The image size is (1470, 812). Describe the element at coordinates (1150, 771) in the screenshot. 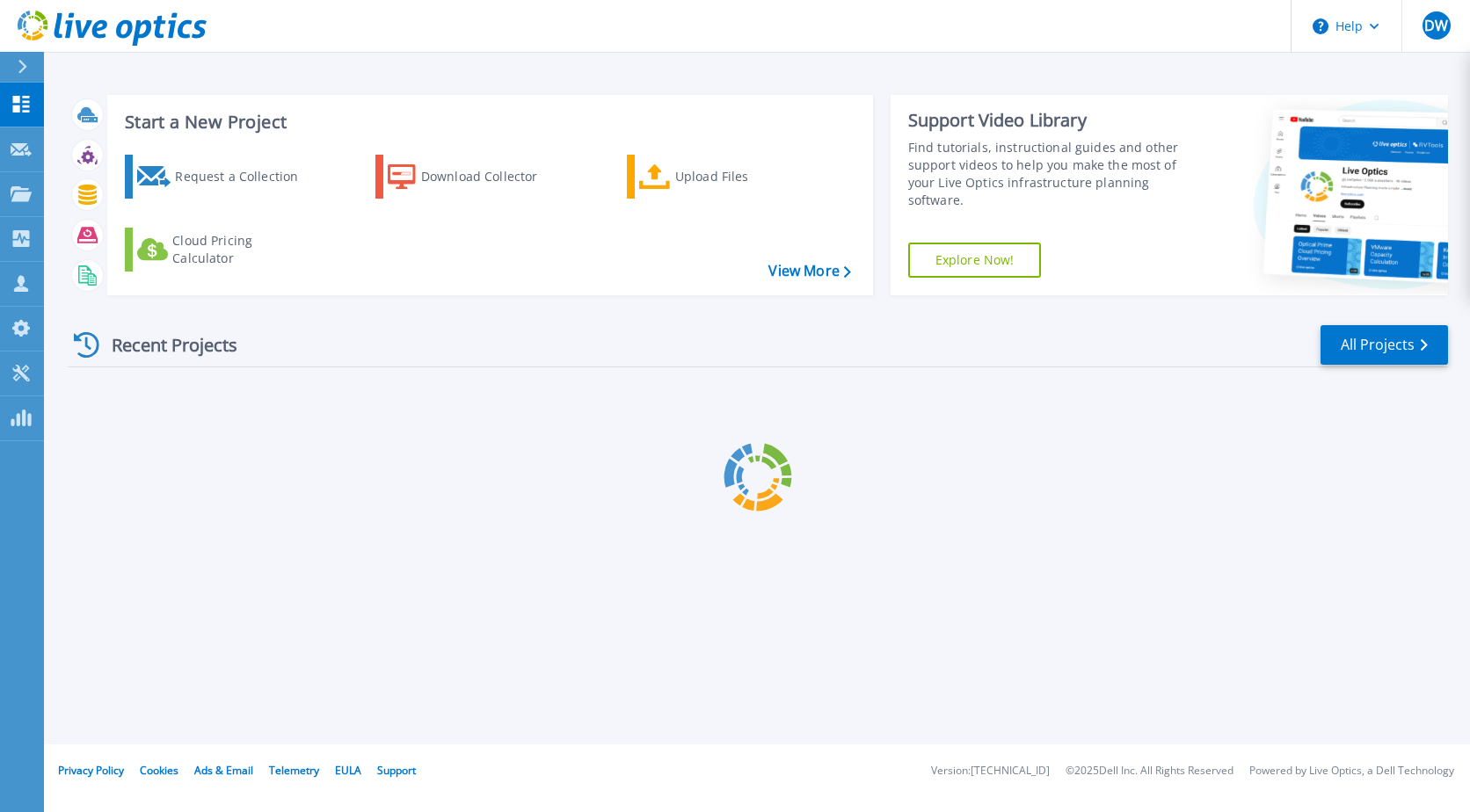

I see `li: © 2025 Dell Inc. All Rights Reserved` at that location.